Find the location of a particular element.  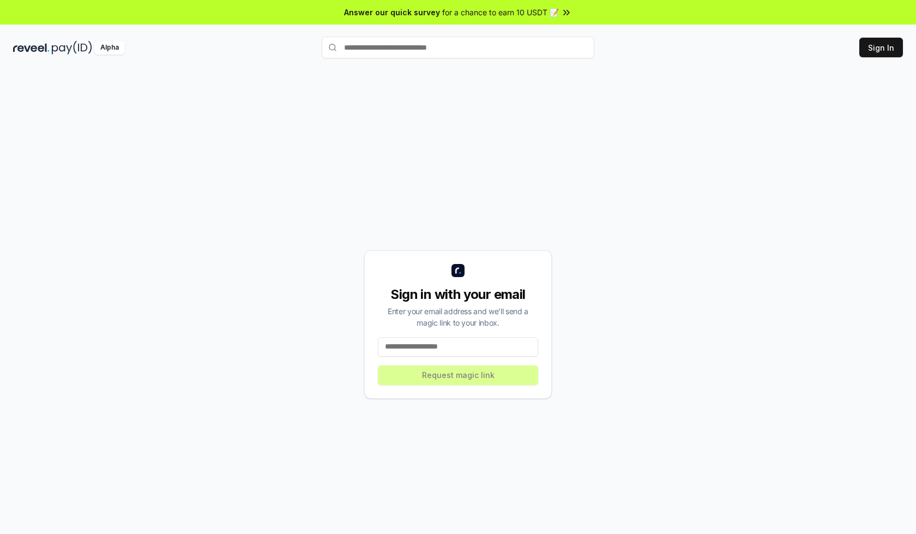

span: for a chance to earn 10 USDT 📝 is located at coordinates (501, 12).